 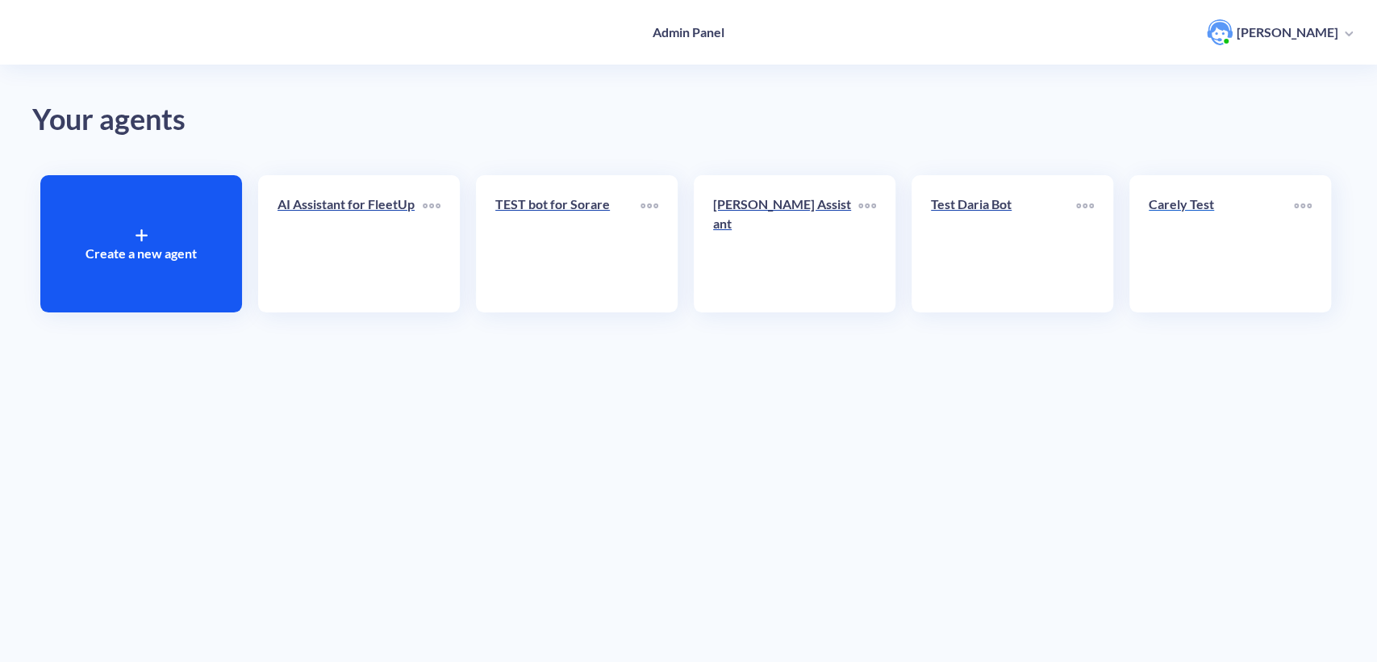 I want to click on p: TEST bot for Sorare, so click(x=568, y=204).